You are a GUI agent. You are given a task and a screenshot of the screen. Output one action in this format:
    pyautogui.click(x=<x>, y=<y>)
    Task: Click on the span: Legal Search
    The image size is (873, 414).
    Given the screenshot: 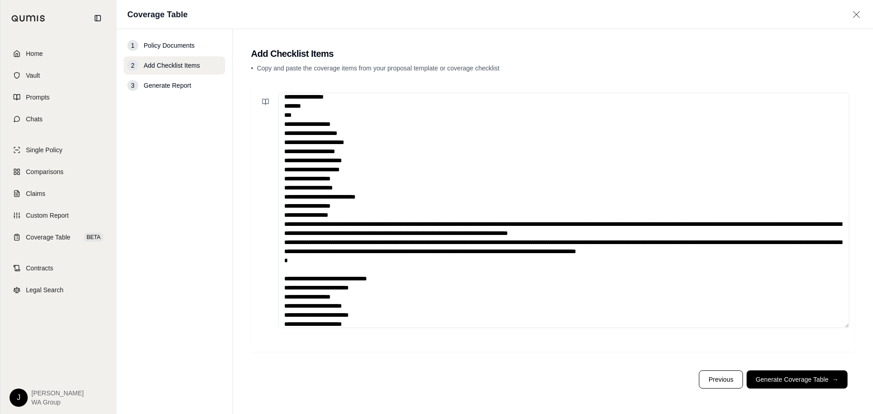 What is the action you would take?
    pyautogui.click(x=45, y=290)
    